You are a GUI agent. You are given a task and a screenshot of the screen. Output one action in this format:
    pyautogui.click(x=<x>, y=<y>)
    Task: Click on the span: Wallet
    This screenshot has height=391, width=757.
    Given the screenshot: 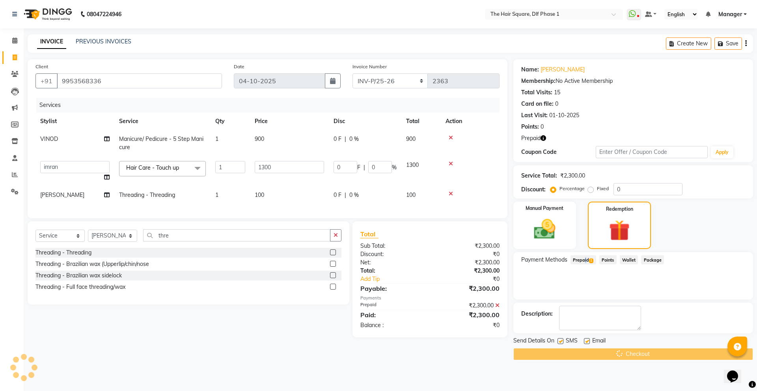 What is the action you would take?
    pyautogui.click(x=629, y=260)
    